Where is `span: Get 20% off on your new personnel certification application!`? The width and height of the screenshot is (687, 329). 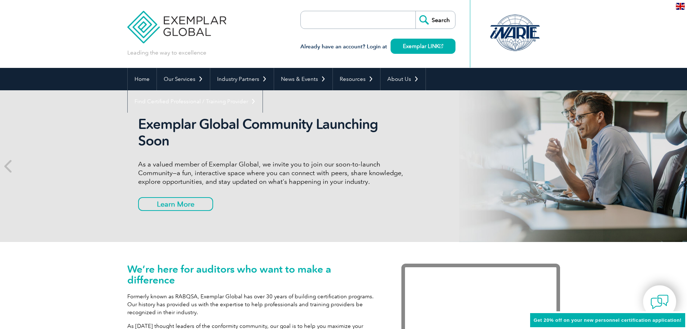 span: Get 20% off on your new personnel certification application! is located at coordinates (608, 320).